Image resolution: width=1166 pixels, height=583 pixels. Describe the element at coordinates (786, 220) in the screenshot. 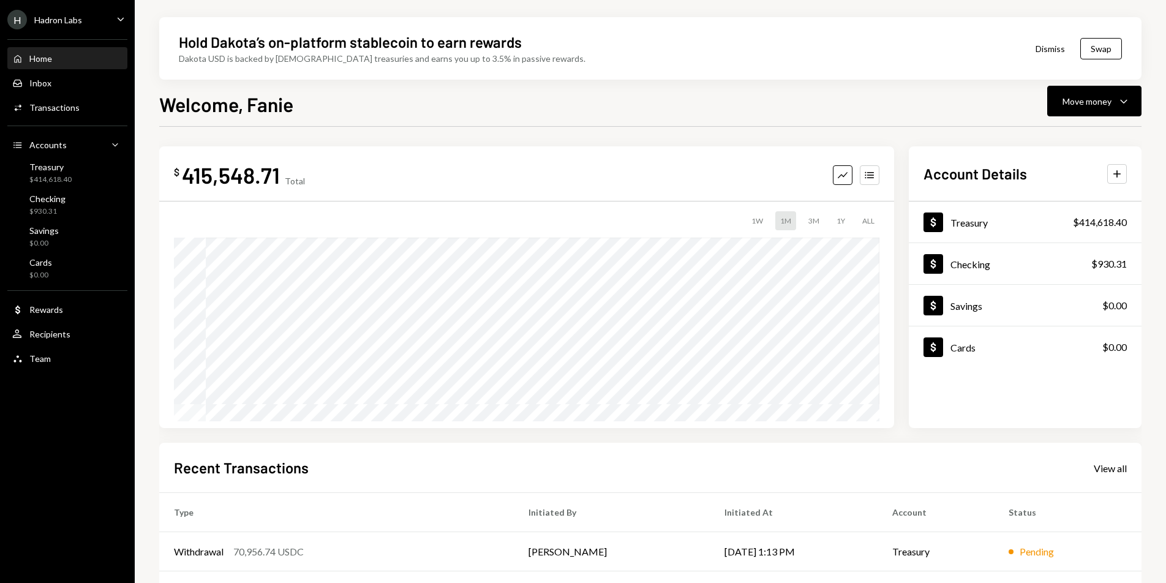

I see `div: 1M` at that location.